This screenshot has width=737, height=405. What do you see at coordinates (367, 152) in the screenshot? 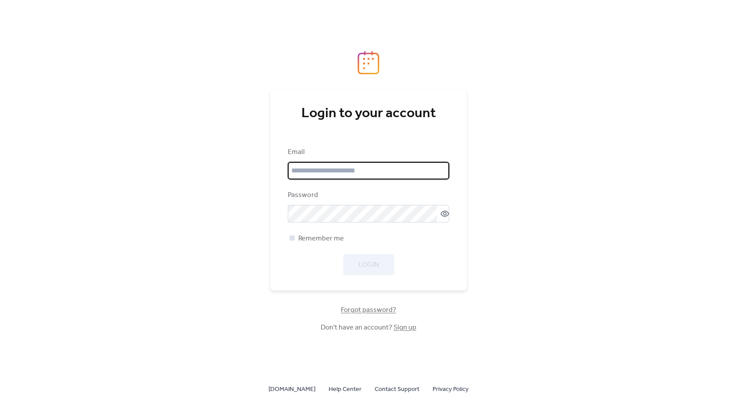
I see `div: Email` at bounding box center [367, 152].